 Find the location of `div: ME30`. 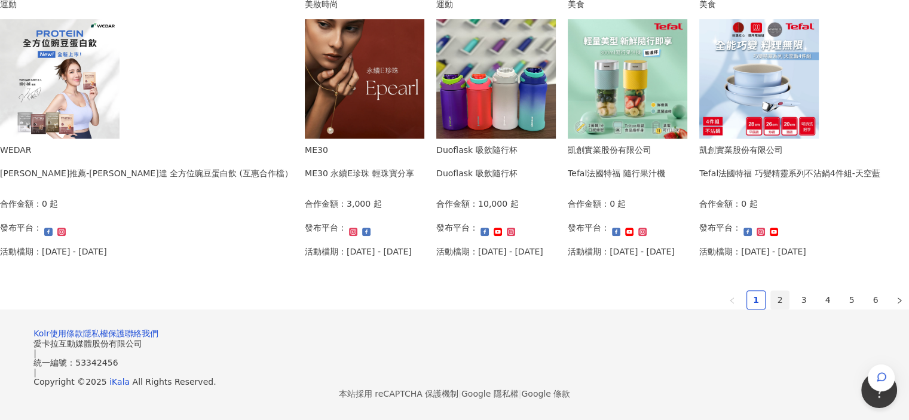

div: ME30 is located at coordinates (359, 150).